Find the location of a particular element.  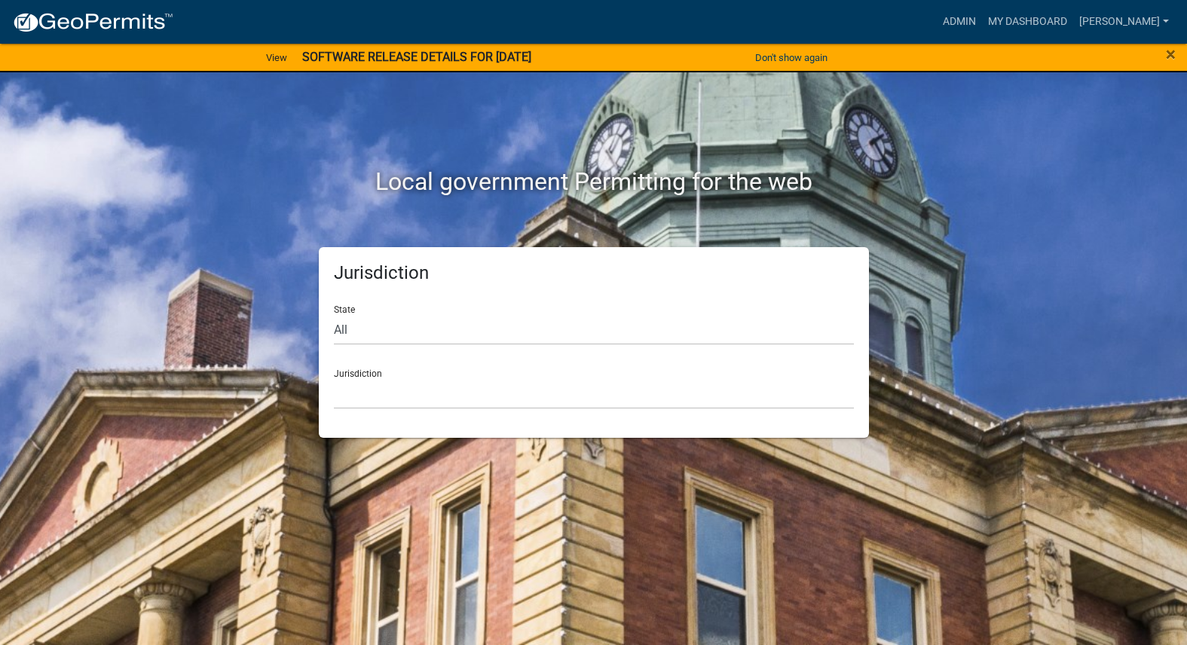

h2: Local government Permitting for the web is located at coordinates (594, 182).